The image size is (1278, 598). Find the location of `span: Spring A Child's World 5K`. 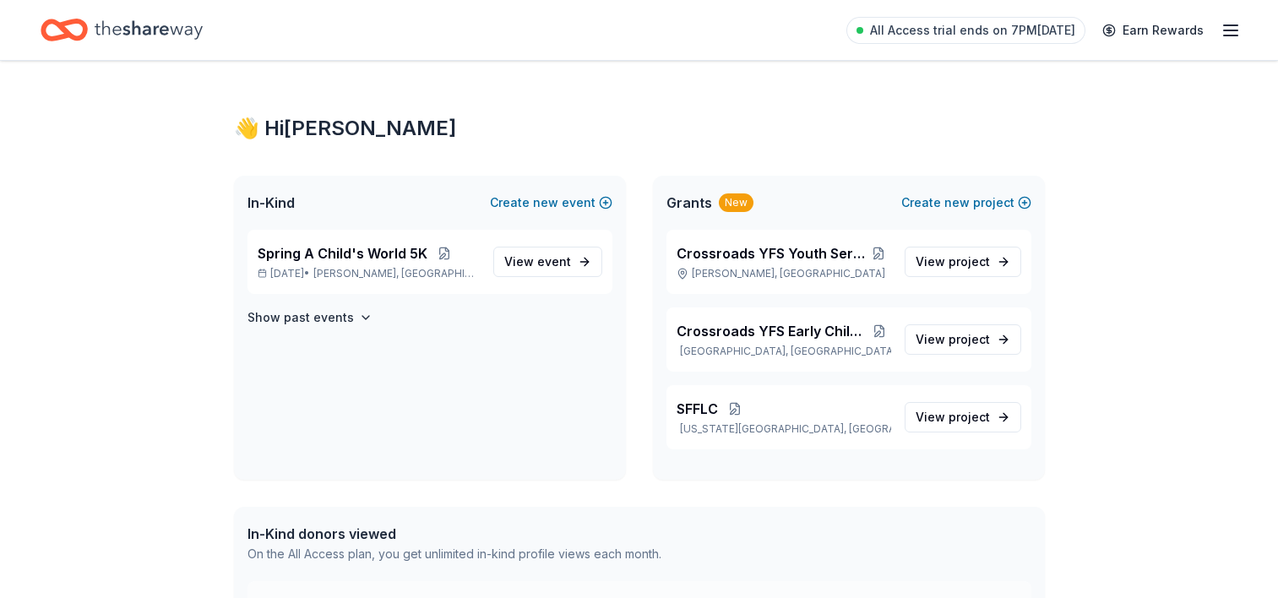

span: Spring A Child's World 5K is located at coordinates (342, 253).